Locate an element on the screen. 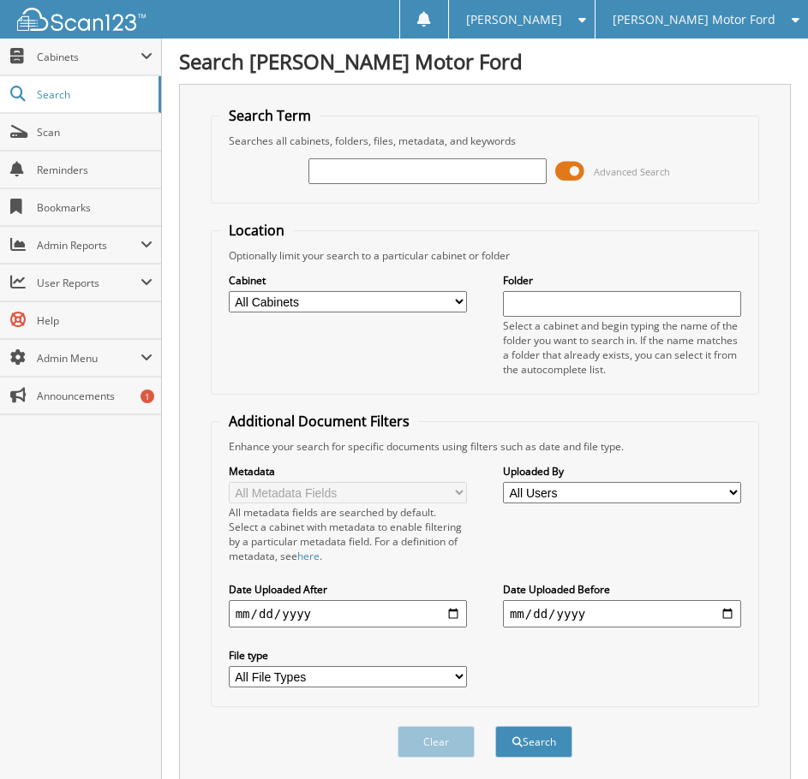 This screenshot has width=808, height=779. div: Enhance your search for specific documents using filters such as date and file type. is located at coordinates (485, 446).